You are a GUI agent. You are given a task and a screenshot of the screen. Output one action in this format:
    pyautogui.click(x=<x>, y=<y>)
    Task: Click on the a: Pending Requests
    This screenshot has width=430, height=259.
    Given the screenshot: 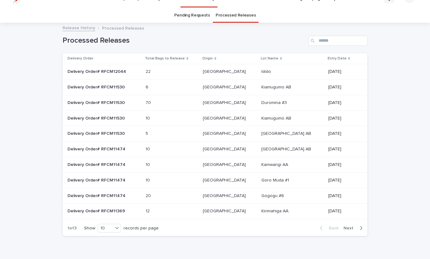 What is the action you would take?
    pyautogui.click(x=192, y=15)
    